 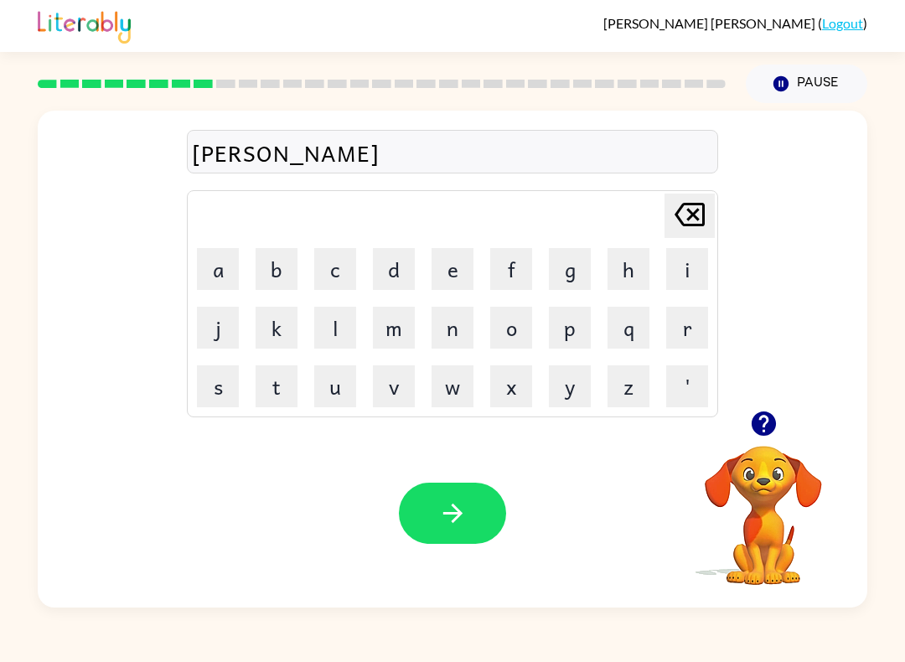 I want to click on button: r, so click(x=687, y=328).